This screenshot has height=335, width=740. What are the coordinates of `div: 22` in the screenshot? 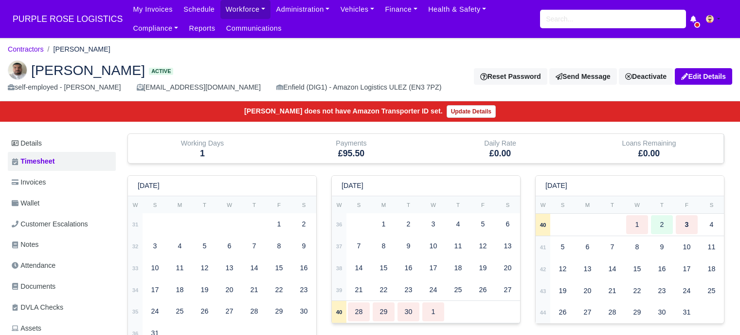 It's located at (637, 291).